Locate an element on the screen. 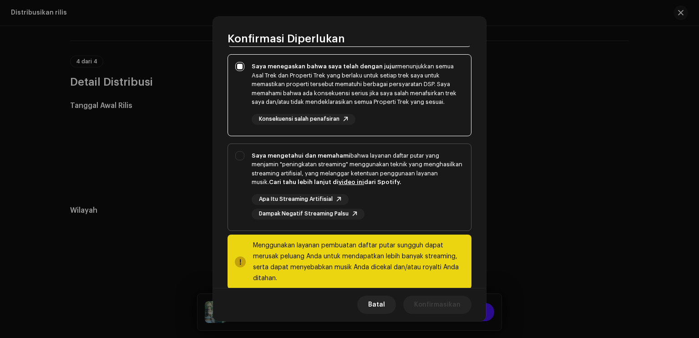 The height and width of the screenshot is (338, 699). div: bahwa layanan daftar putar yang menjamin "peningkatan streaming" menggunakan teknik yang menghasi... is located at coordinates (358, 169).